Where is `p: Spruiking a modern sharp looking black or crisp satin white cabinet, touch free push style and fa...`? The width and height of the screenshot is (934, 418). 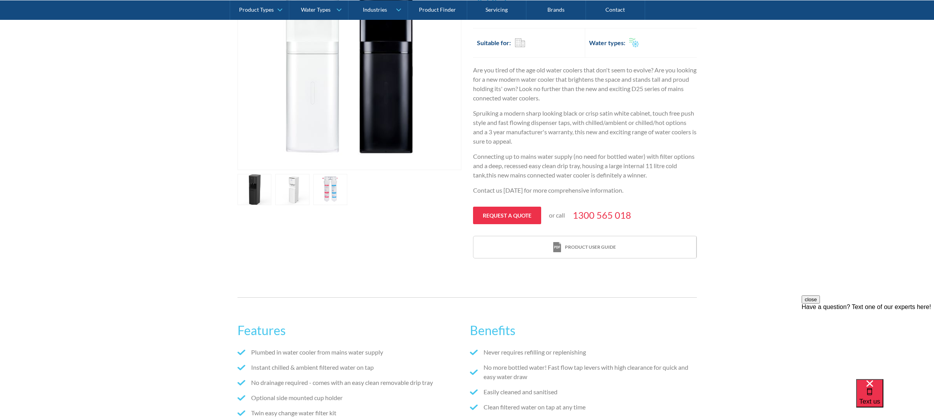
p: Spruiking a modern sharp looking black or crisp satin white cabinet, touch free push style and fa... is located at coordinates (585, 127).